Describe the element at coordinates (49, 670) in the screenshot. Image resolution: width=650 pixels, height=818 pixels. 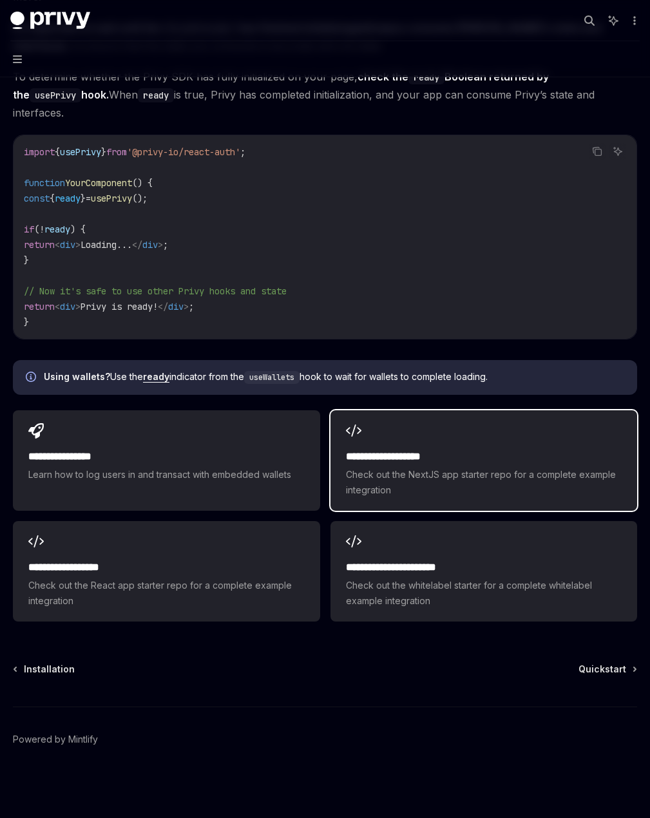
I see `span: Installation` at that location.